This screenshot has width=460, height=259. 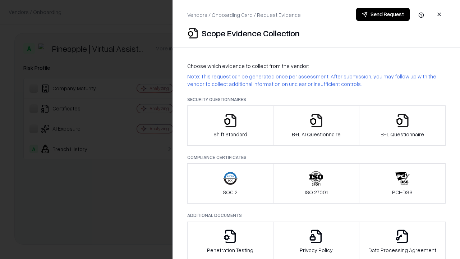 What do you see at coordinates (316, 250) in the screenshot?
I see `p: Privacy Policy` at bounding box center [316, 250].